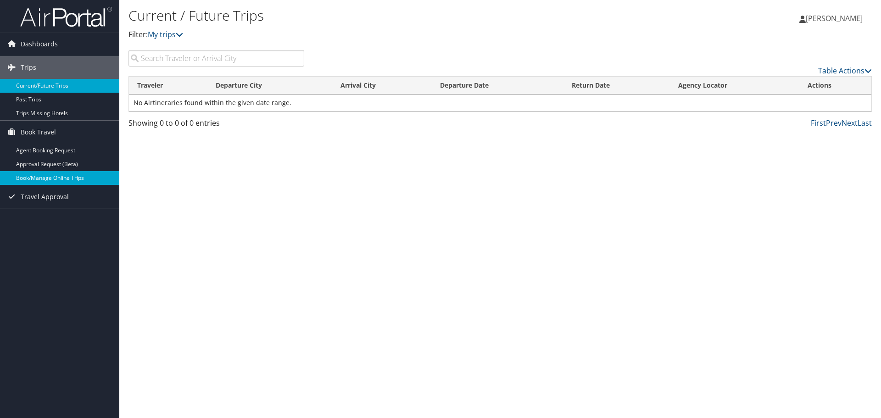  I want to click on th: Traveler: activate to sort column ascending, so click(168, 85).